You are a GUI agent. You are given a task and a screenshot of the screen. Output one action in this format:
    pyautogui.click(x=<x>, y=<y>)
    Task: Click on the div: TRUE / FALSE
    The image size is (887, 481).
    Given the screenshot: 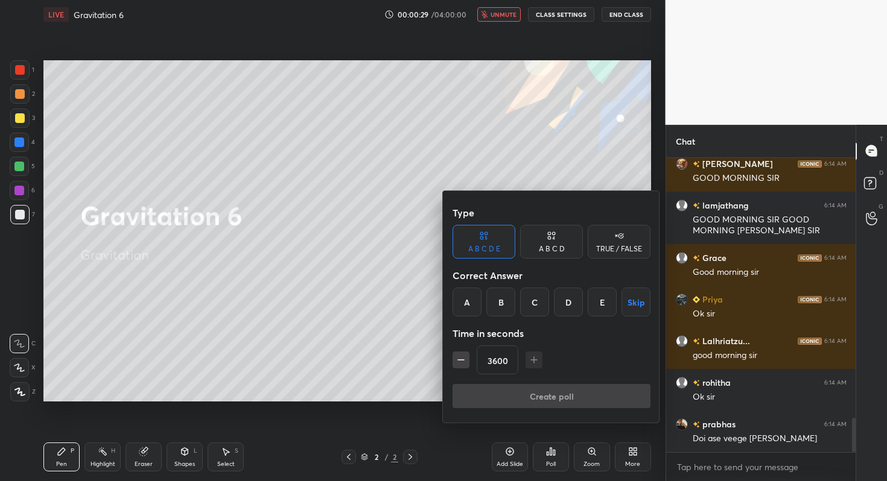 What is the action you would take?
    pyautogui.click(x=619, y=249)
    